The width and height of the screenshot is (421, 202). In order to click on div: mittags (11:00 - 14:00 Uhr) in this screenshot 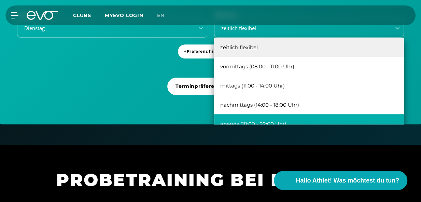, I will do `click(309, 85)`.